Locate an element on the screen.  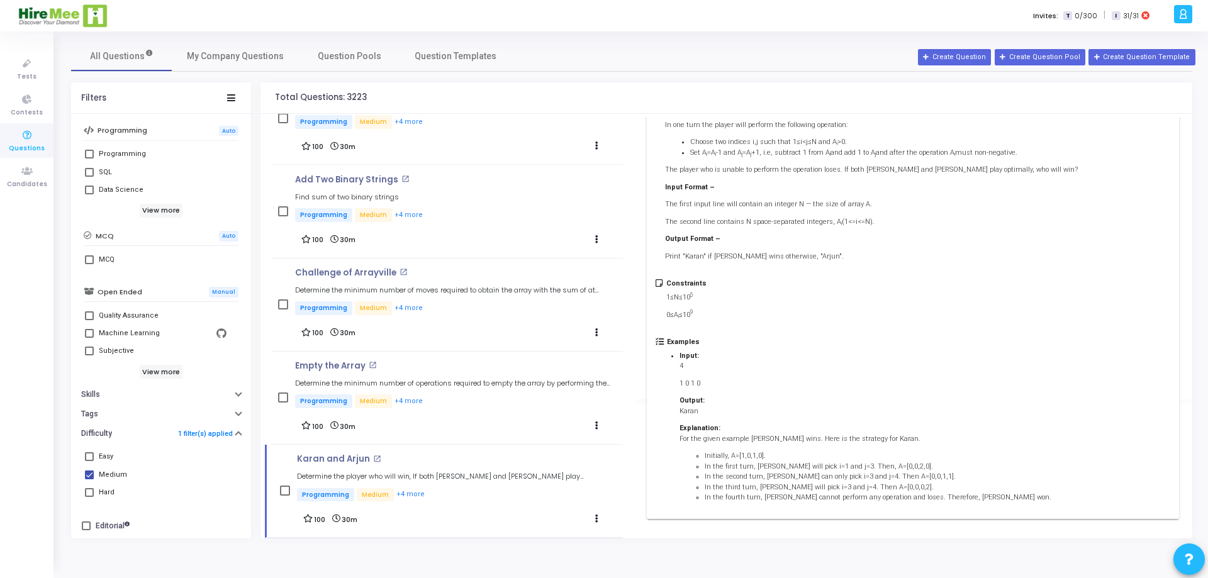
h6: Editorial is located at coordinates (113, 526).